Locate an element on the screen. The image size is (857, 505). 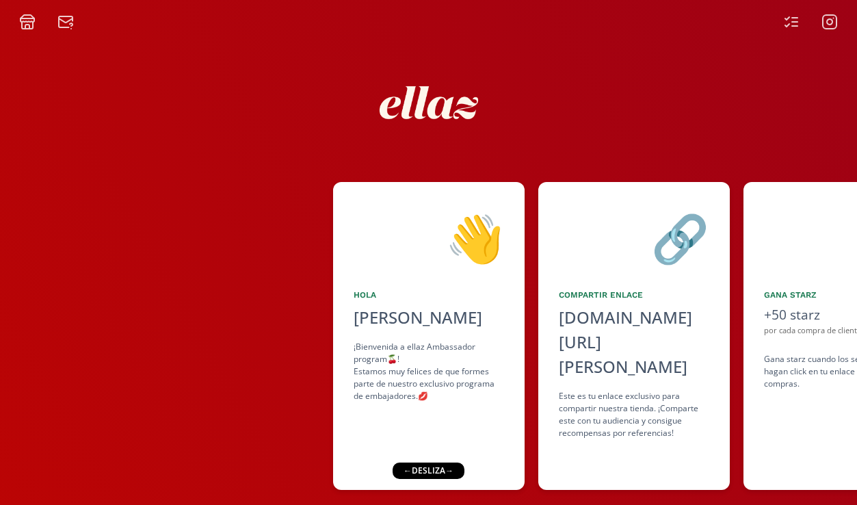
div: Hola is located at coordinates (429, 295).